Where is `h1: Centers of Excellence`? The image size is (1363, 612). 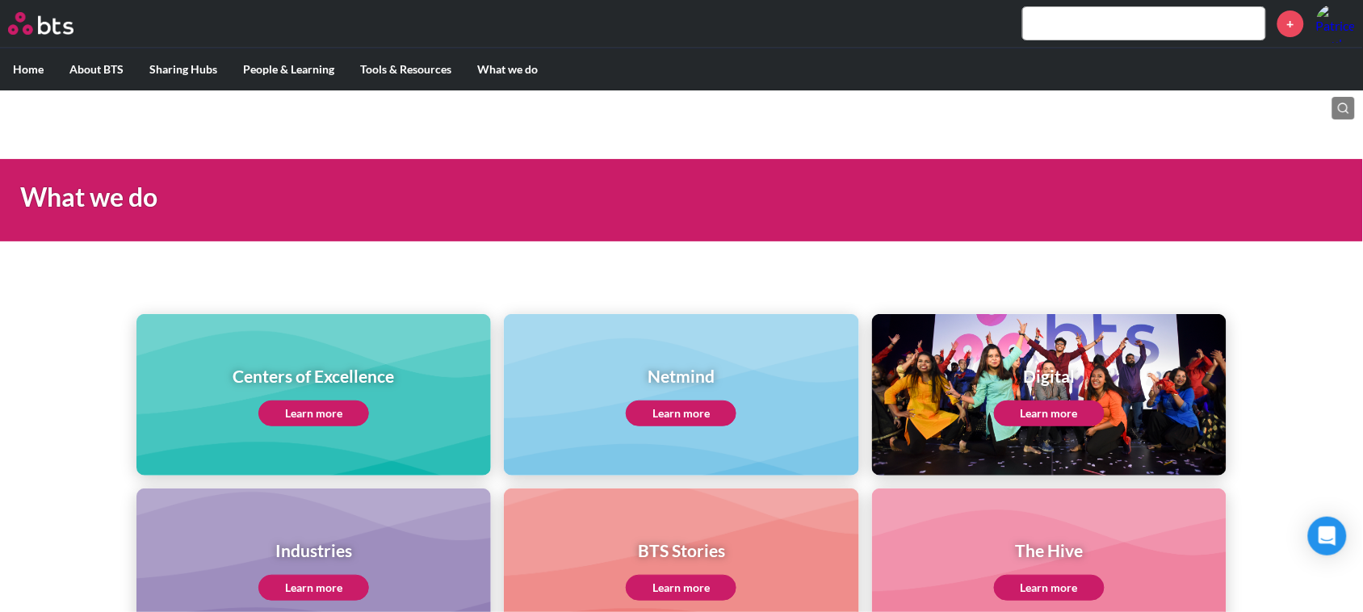
h1: Centers of Excellence is located at coordinates (314, 375).